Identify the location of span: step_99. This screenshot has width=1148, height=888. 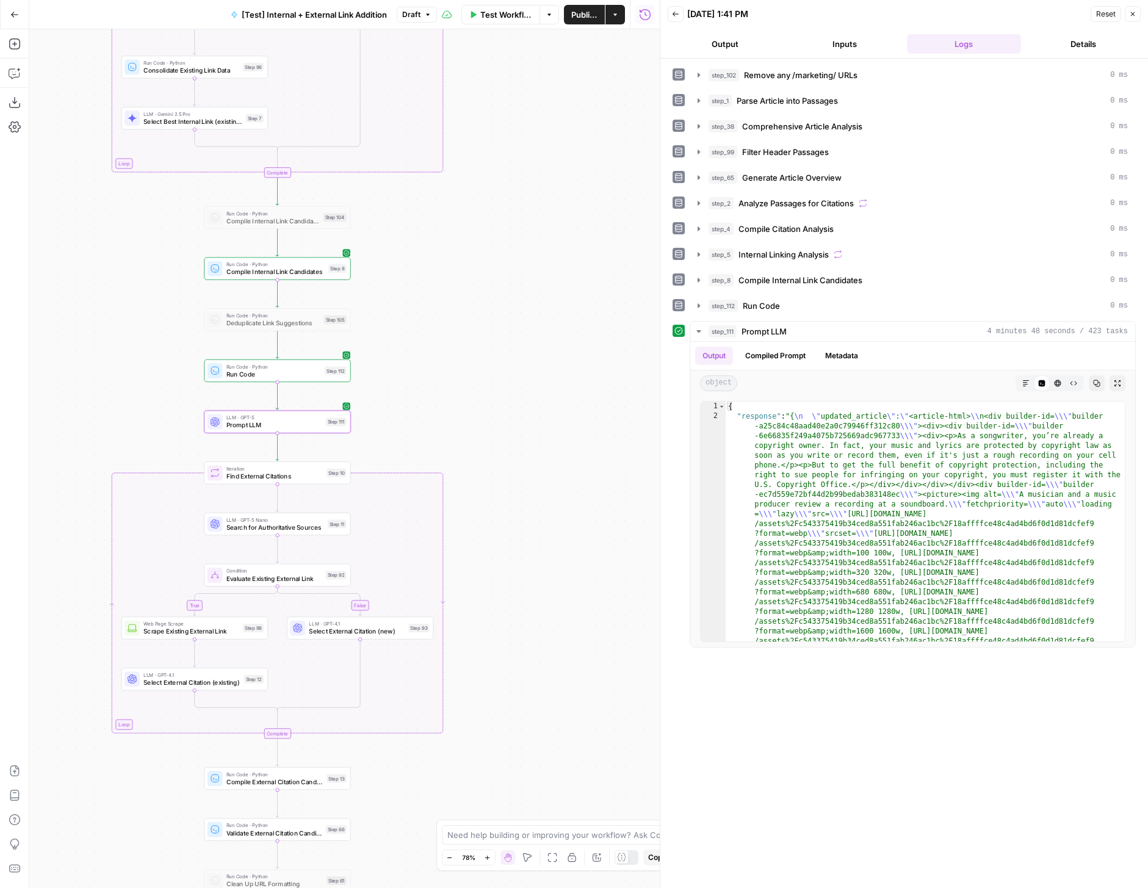
(722, 152).